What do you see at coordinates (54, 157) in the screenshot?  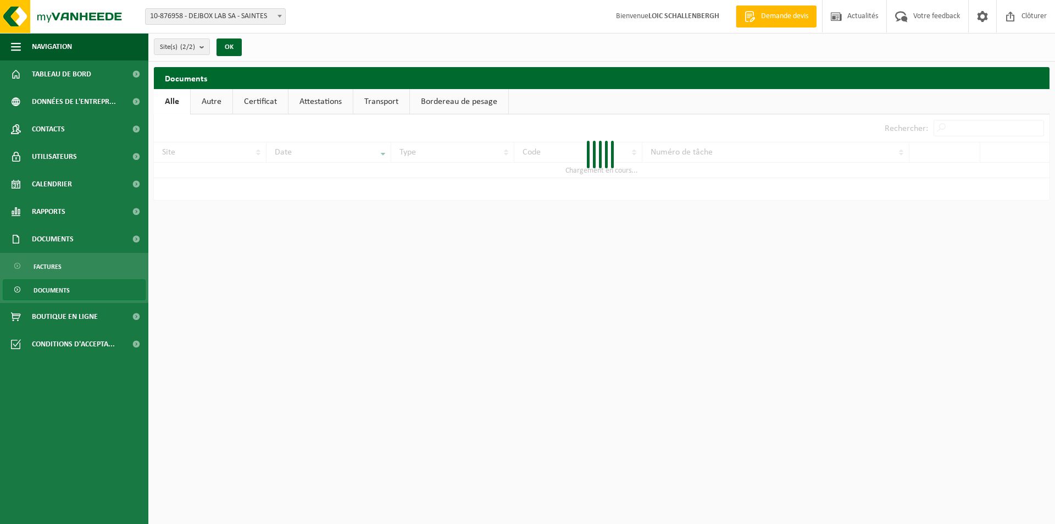 I see `span: Utilisateurs` at bounding box center [54, 157].